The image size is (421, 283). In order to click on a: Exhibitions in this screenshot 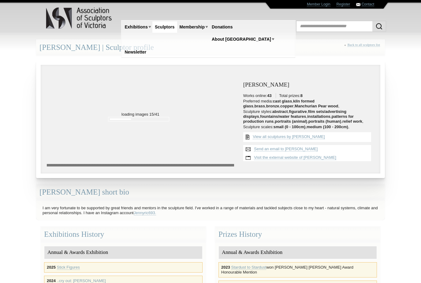, I will do `click(136, 27)`.